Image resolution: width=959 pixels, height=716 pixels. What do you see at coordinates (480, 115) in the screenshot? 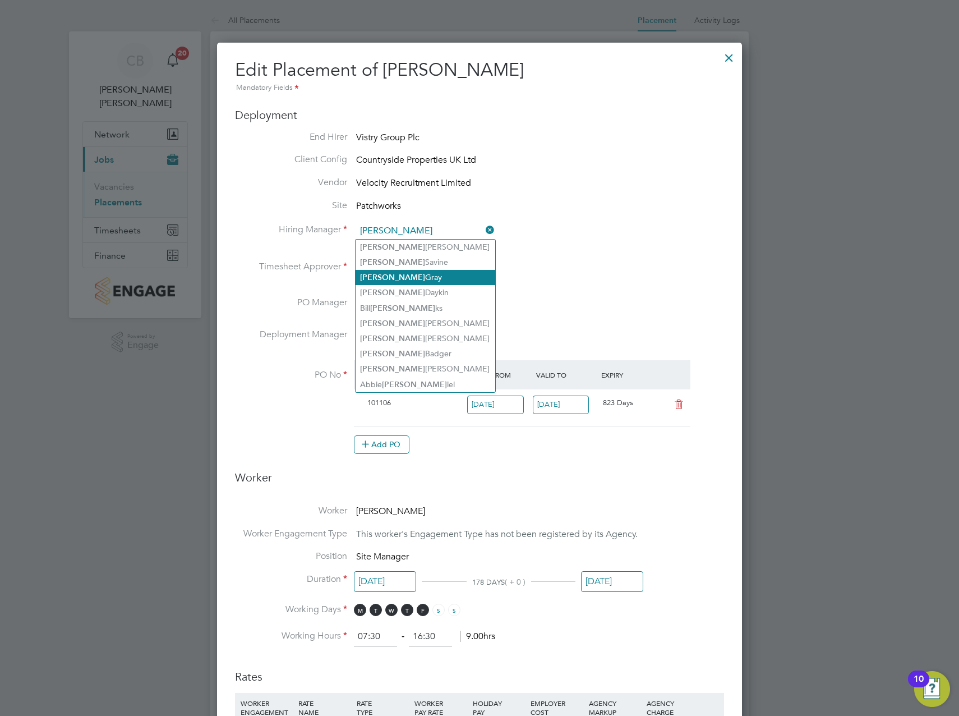
I see `h3: Deployment` at bounding box center [480, 115].